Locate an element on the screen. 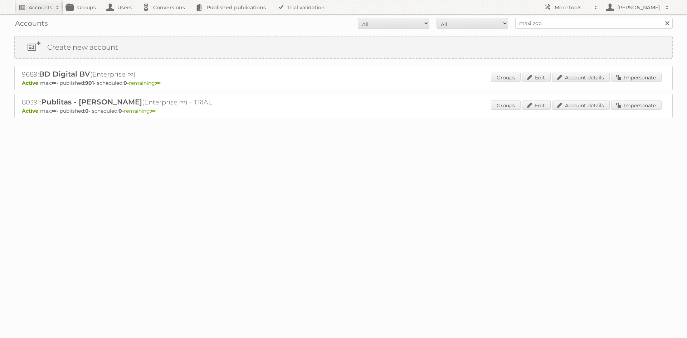 The image size is (687, 338). h2: Accounts is located at coordinates (40, 8).